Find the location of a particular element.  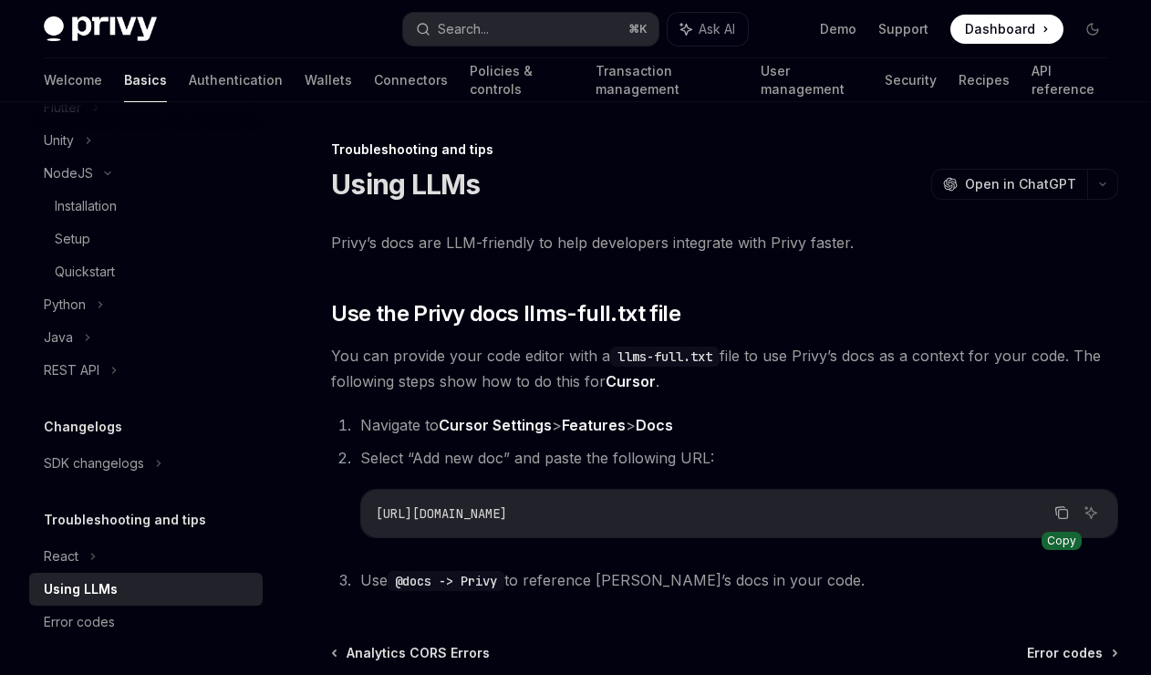

a: Quickstart is located at coordinates (146, 272).